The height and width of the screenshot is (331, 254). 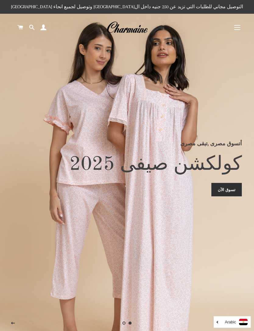 What do you see at coordinates (231, 321) in the screenshot?
I see `i: Arabic` at bounding box center [231, 321].